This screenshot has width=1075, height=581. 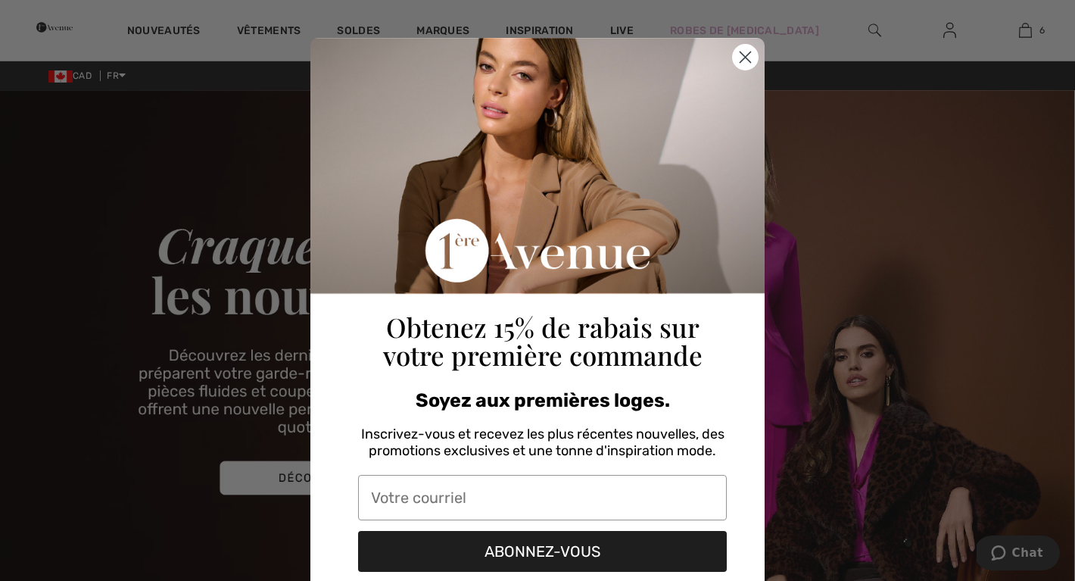 What do you see at coordinates (543, 442) in the screenshot?
I see `span: Inscrivez-vous et recevez les plus récentes nouvelles, des promotions exclusives et une tonne d'i...` at bounding box center [543, 442].